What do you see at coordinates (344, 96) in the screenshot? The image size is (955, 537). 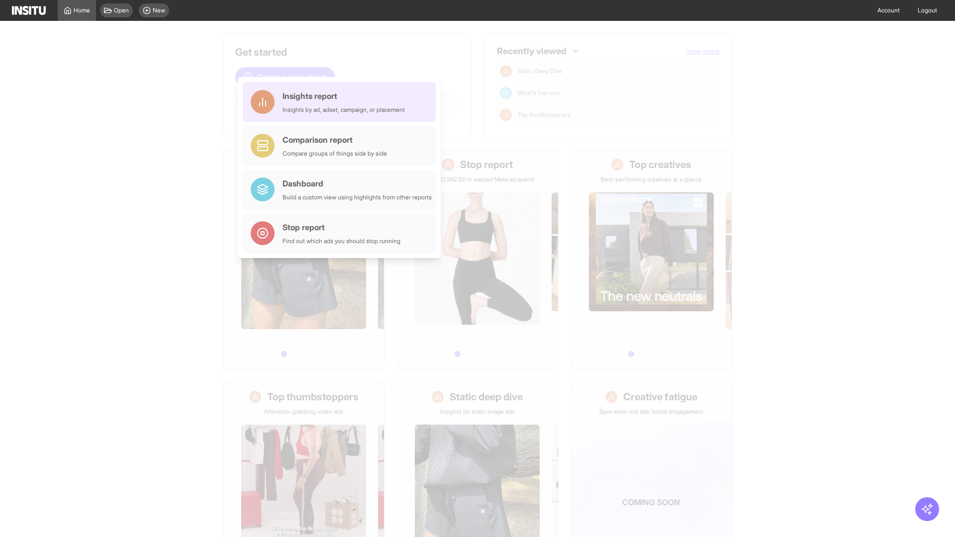 I see `div: Insights report` at bounding box center [344, 96].